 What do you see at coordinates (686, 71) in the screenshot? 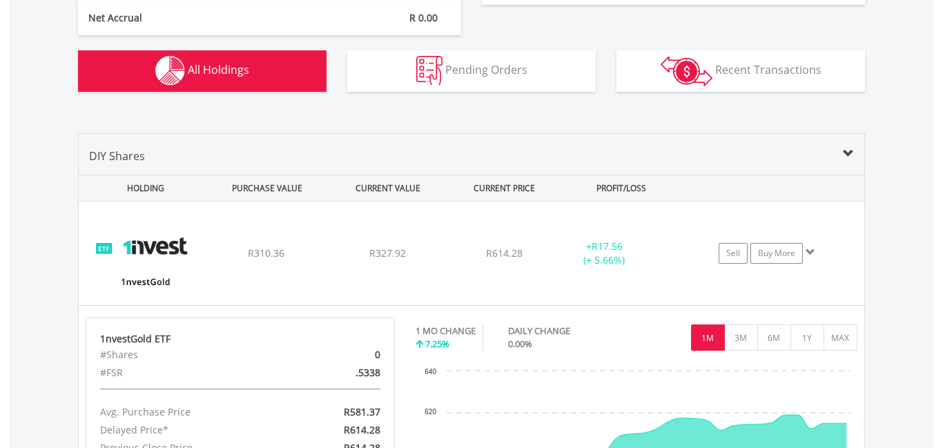
I see `img: transactions-zar-wht.png` at bounding box center [686, 71].